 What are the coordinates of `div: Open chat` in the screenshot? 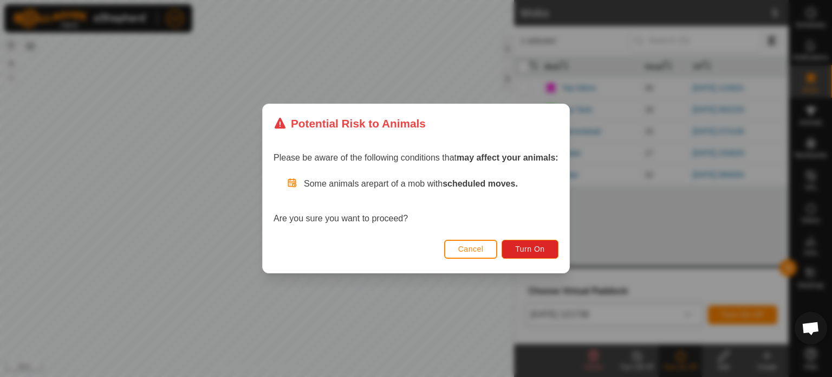 It's located at (811, 328).